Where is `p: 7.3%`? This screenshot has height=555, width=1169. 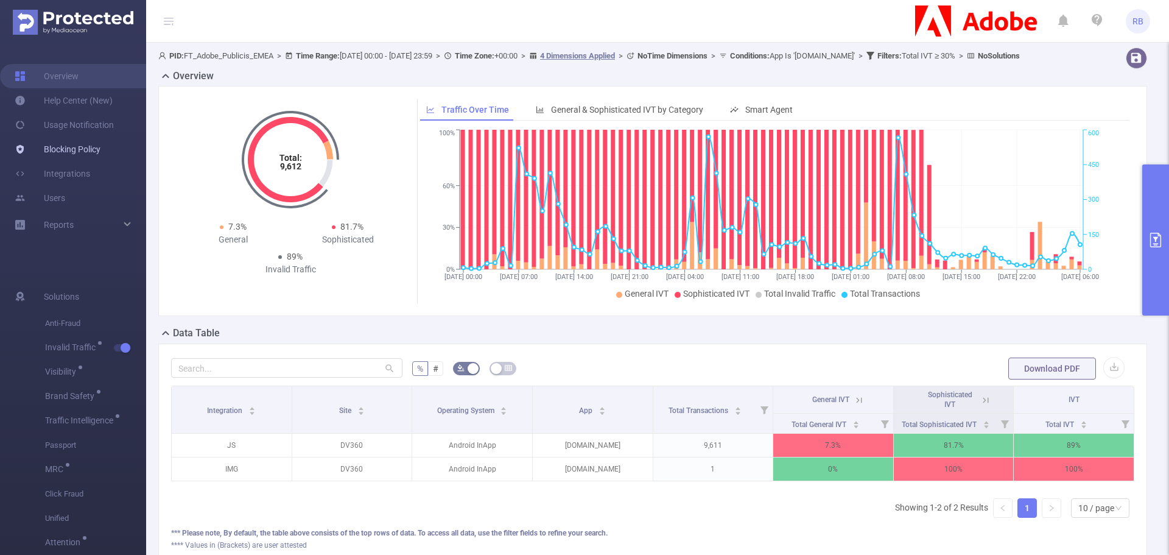 p: 7.3% is located at coordinates (833, 445).